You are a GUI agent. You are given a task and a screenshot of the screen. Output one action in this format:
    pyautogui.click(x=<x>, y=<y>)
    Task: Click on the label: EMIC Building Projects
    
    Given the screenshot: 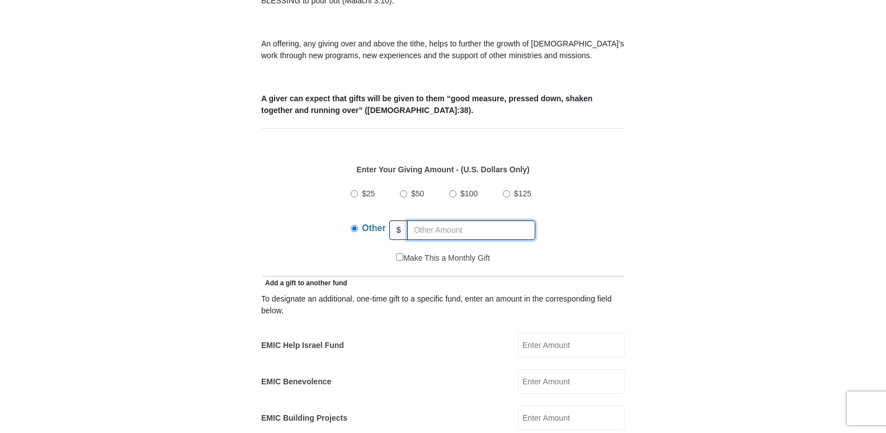 What is the action you would take?
    pyautogui.click(x=304, y=418)
    